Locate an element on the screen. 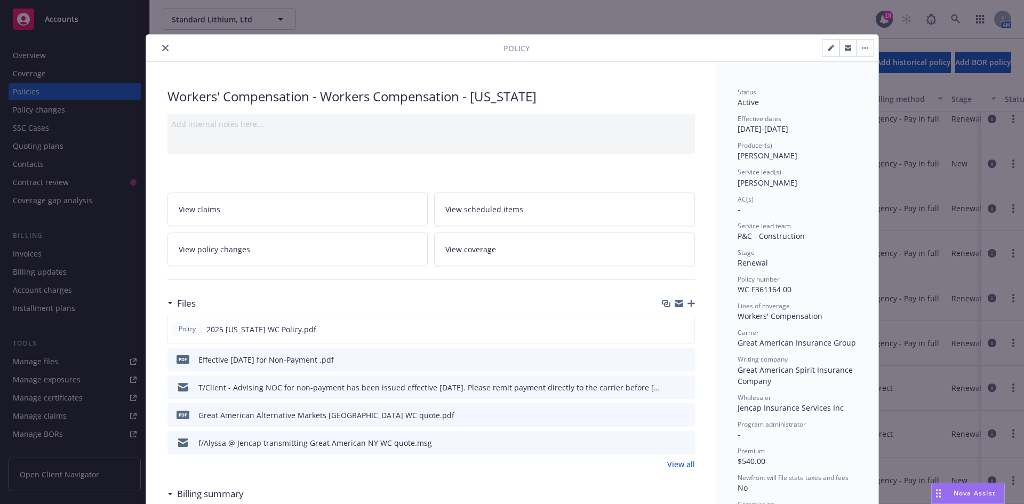 This screenshot has height=504, width=1024. span: Program administrator is located at coordinates (772, 424).